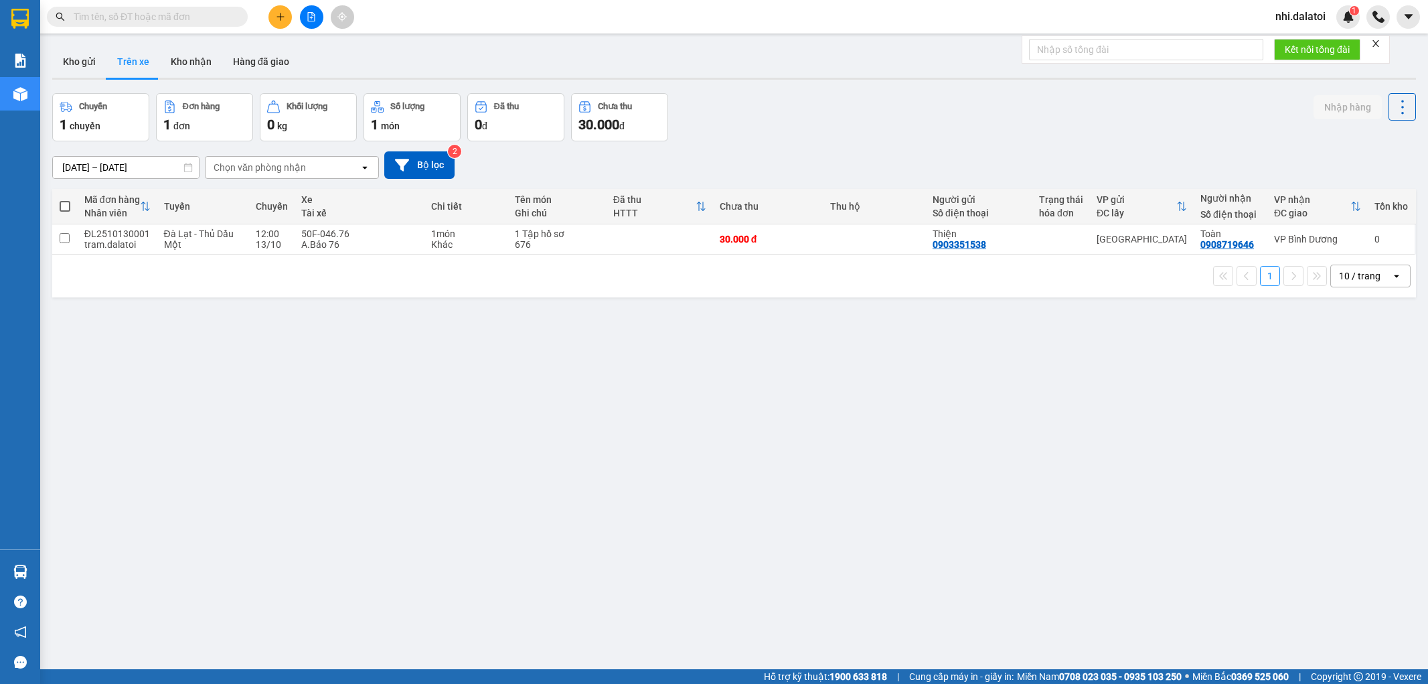 This screenshot has height=684, width=1428. I want to click on sup: 2, so click(455, 151).